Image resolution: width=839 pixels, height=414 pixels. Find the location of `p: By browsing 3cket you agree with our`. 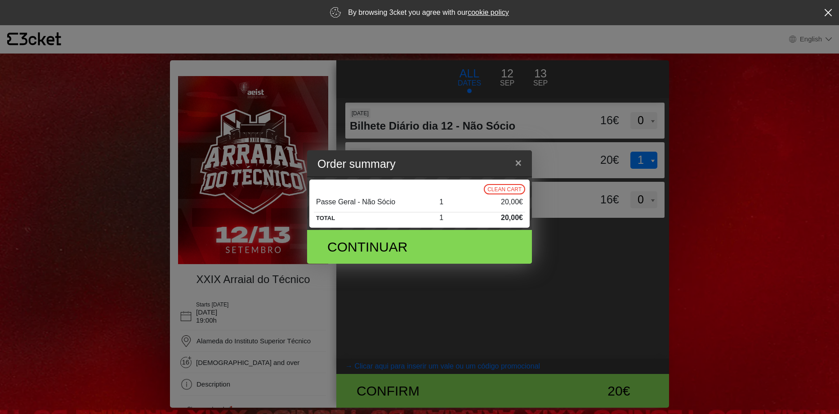

p: By browsing 3cket you agree with our is located at coordinates (429, 13).